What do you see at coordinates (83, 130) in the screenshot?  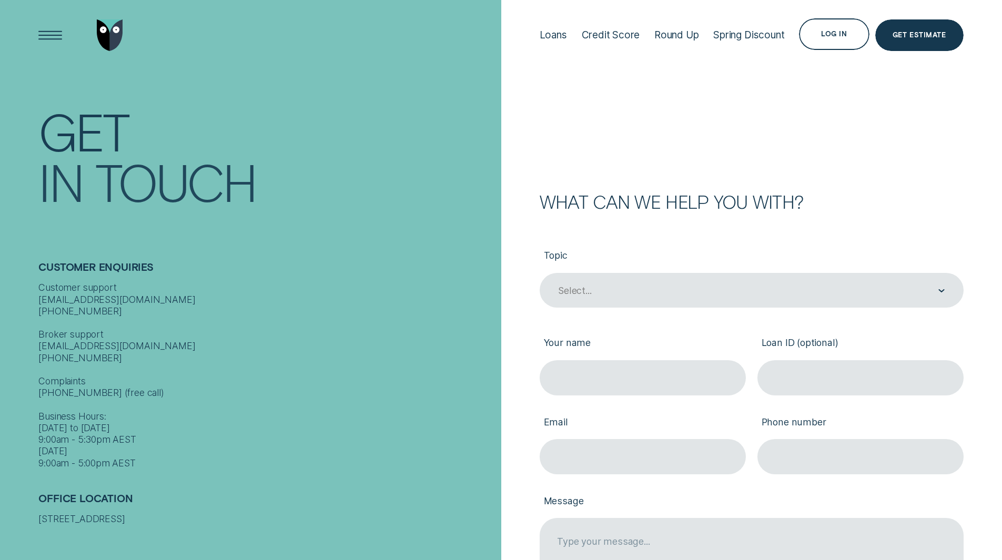 I see `div: Get` at bounding box center [83, 130].